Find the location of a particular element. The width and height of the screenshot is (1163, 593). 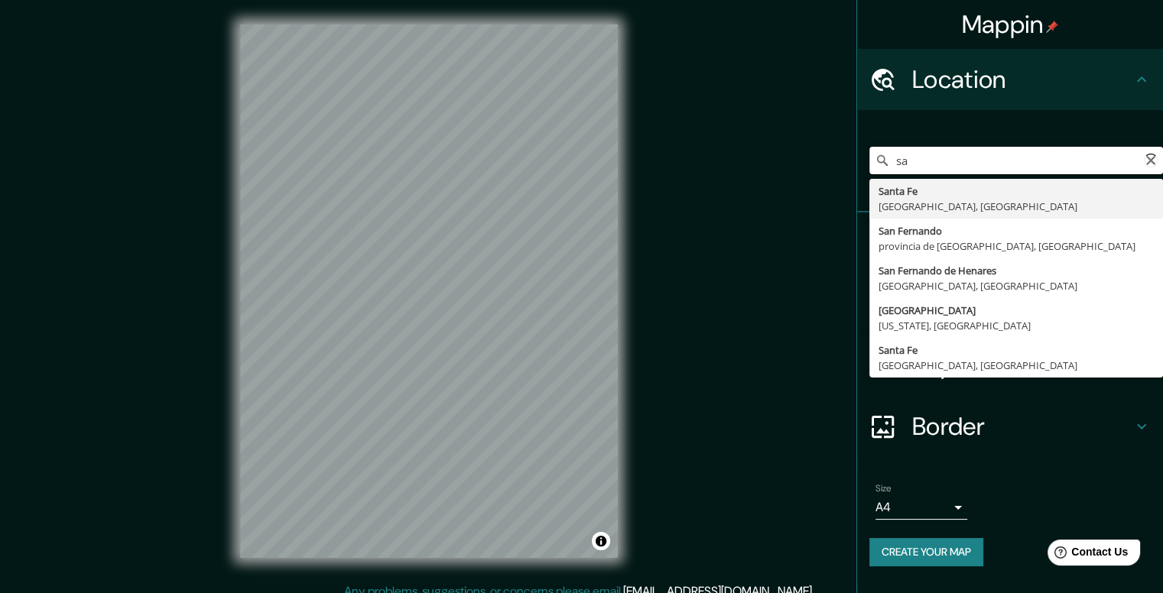

div: Style is located at coordinates (1010, 304).